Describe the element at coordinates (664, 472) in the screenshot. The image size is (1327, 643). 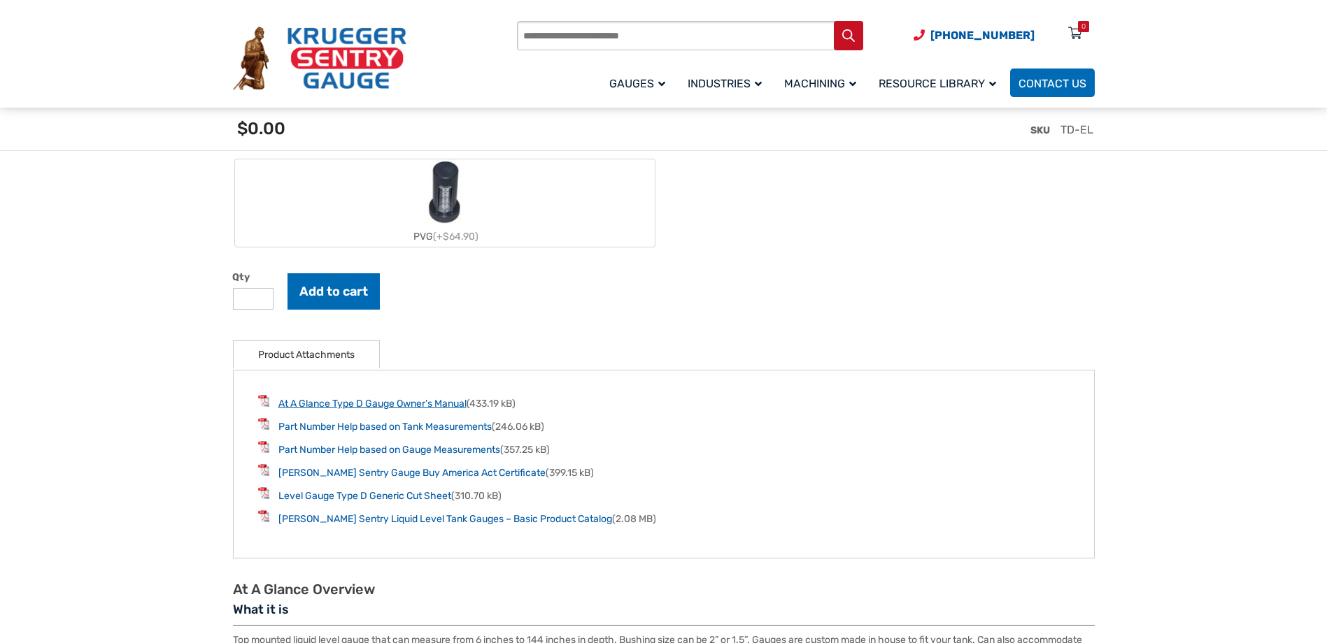
I see `li: (399.15 kB)` at that location.